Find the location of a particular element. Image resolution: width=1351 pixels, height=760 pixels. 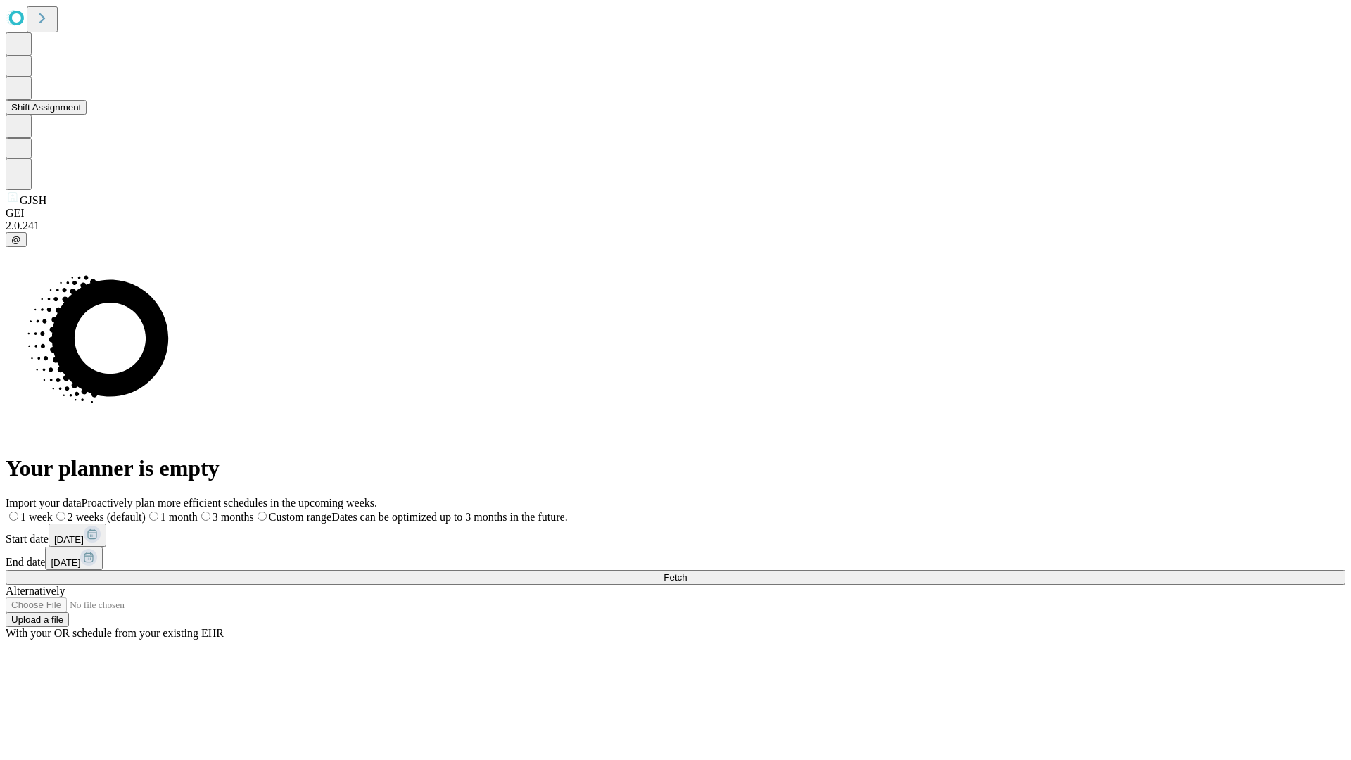

button: Upload a file is located at coordinates (37, 619).